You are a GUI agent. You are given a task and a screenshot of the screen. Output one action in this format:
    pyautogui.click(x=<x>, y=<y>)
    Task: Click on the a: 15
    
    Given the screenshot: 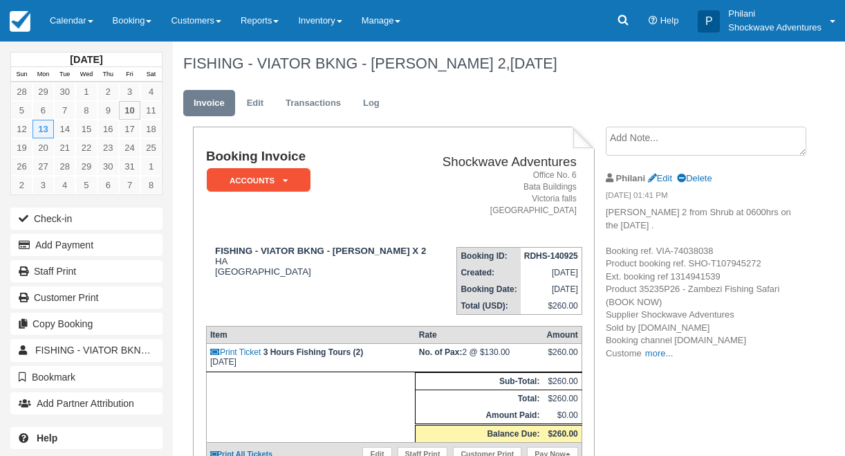 What is the action you would take?
    pyautogui.click(x=86, y=129)
    